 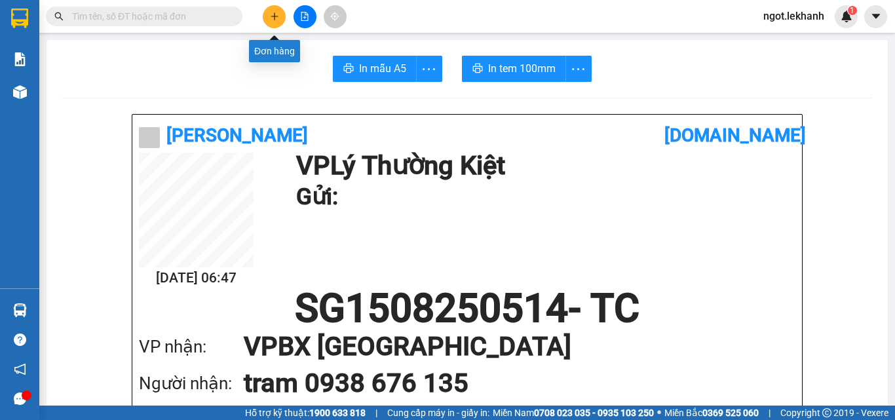 I want to click on span: Hỗ trợ kỹ thuật:, so click(x=305, y=413).